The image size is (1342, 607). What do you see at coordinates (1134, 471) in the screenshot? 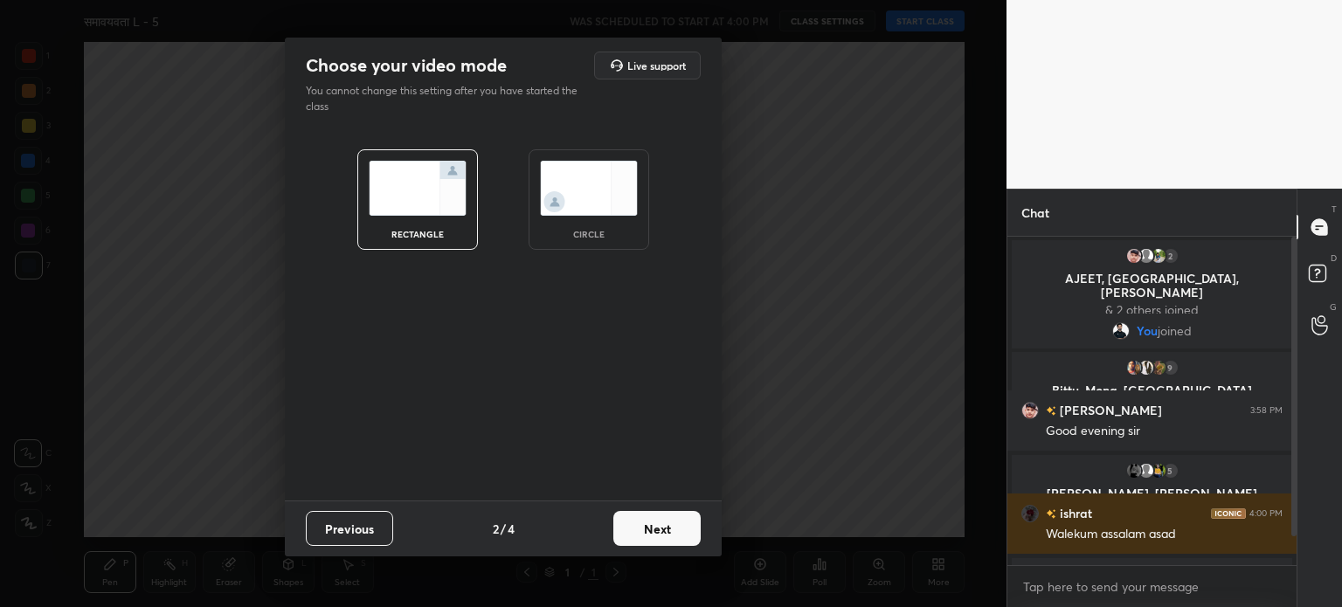
I see `img: 99dfdb793ac14c148c712317303f06f2.jpg` at bounding box center [1134, 471].